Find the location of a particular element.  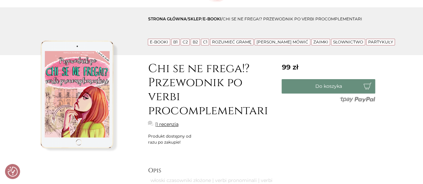

a: C1 is located at coordinates (205, 42).